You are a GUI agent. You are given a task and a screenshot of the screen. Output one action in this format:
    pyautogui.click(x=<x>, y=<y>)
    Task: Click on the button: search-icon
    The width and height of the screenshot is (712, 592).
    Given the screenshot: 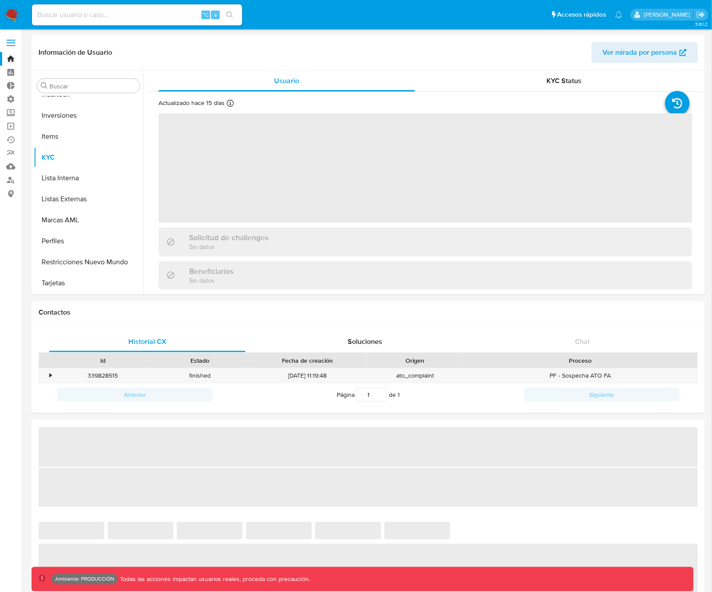 What is the action you would take?
    pyautogui.click(x=229, y=15)
    